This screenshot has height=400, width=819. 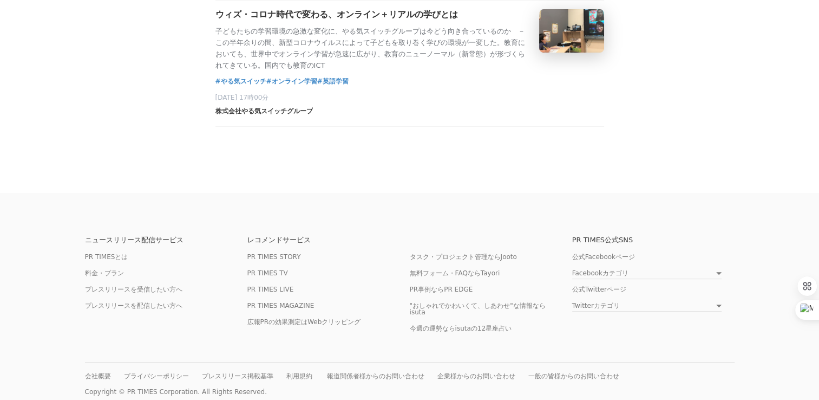 I want to click on a: 利用規約, so click(x=299, y=376).